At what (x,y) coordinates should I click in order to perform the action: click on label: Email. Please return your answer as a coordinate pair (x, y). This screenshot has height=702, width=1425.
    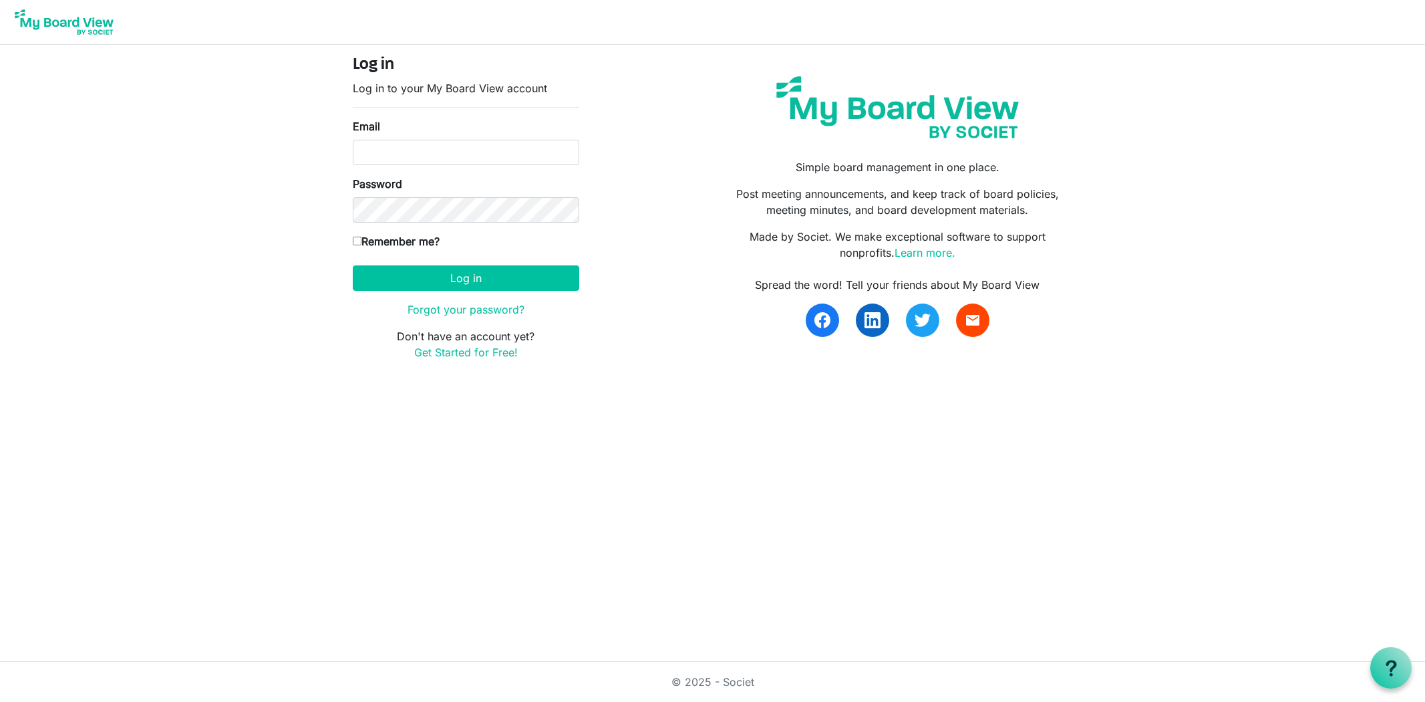
    Looking at the image, I should click on (366, 126).